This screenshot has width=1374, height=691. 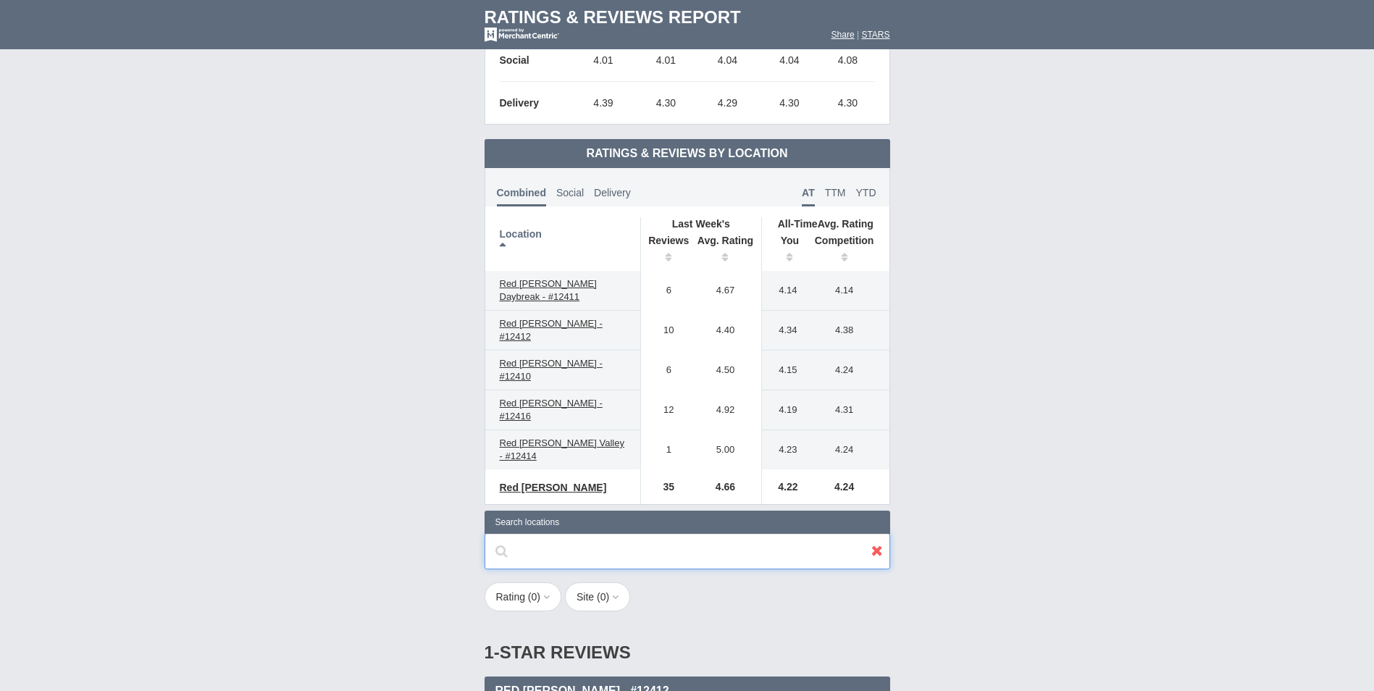 What do you see at coordinates (843, 35) in the screenshot?
I see `font: Share` at bounding box center [843, 35].